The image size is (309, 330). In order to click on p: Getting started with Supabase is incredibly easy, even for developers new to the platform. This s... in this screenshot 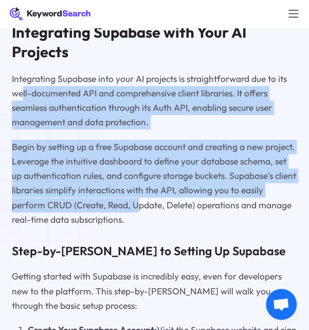, I will do `click(154, 290)`.